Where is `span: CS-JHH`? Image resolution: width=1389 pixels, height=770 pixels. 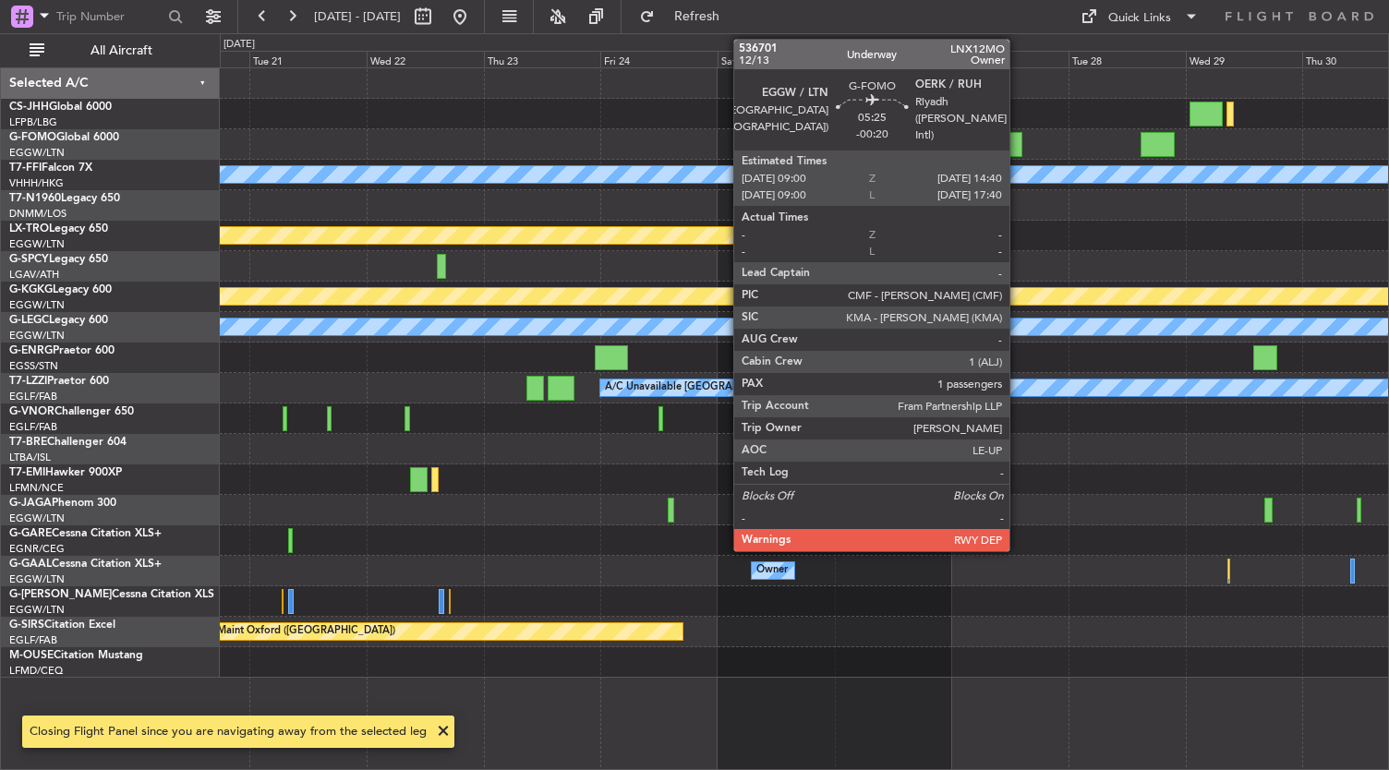 span: CS-JHH is located at coordinates (29, 107).